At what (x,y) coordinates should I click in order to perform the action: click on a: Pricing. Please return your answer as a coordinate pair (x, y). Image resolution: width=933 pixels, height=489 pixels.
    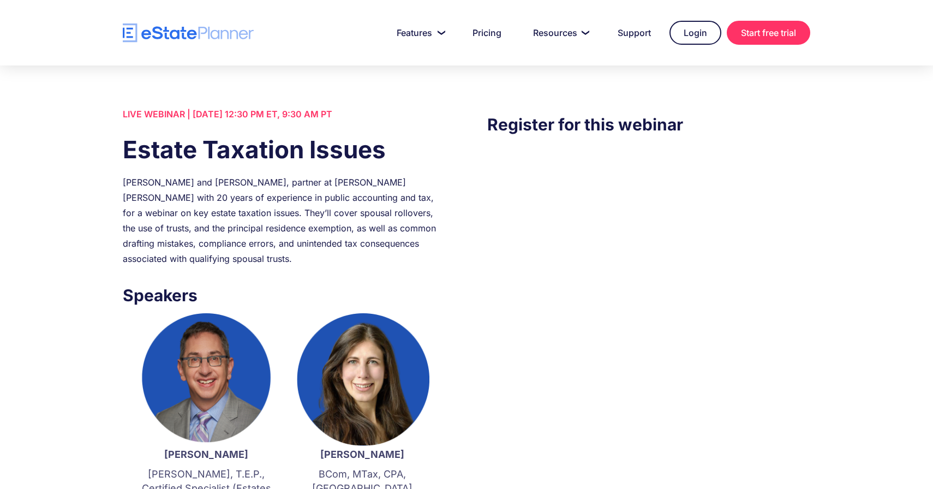
    Looking at the image, I should click on (487, 33).